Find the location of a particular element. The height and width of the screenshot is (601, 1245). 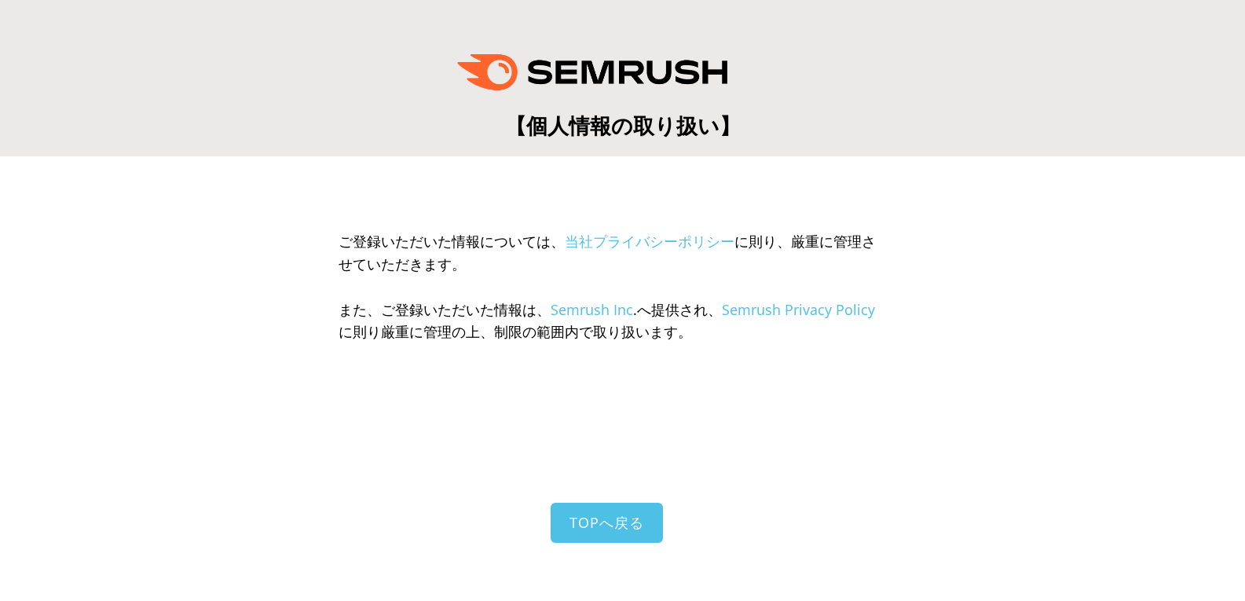

span: ご登録いただいた情報については、 に則り、厳重に管理させていただきます。 is located at coordinates (607, 252).